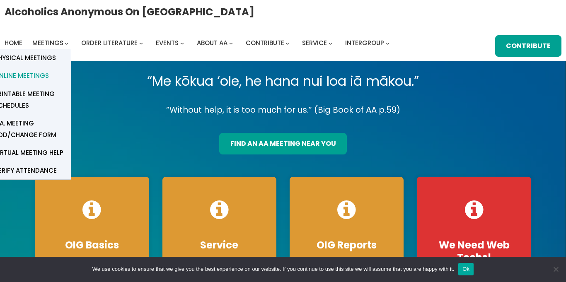 This screenshot has width=566, height=282. Describe the element at coordinates (167, 43) in the screenshot. I see `span: Events` at that location.